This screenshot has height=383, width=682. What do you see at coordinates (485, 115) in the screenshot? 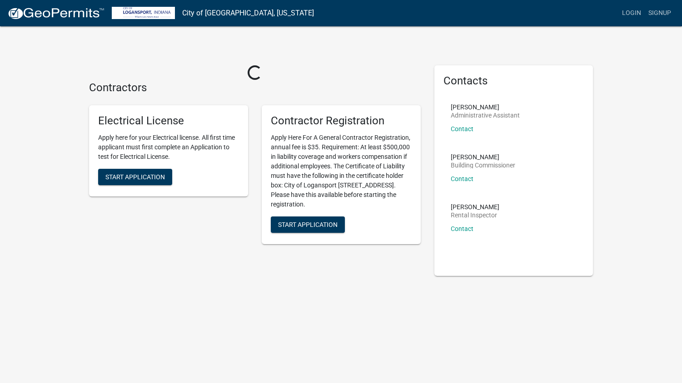
I see `p: Administrative Assistant` at bounding box center [485, 115].